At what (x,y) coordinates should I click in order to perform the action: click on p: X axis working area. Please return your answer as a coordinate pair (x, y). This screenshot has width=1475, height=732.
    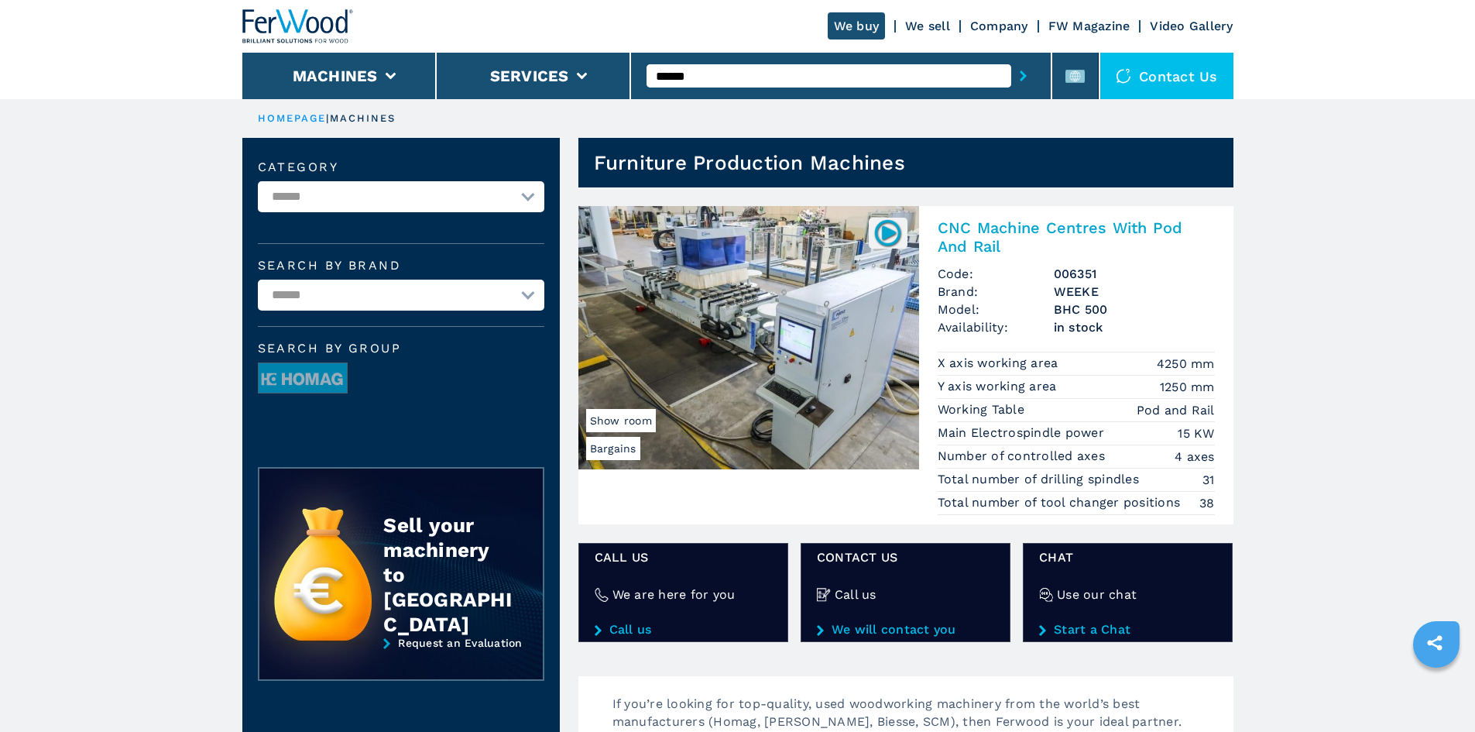
    Looking at the image, I should click on (1000, 363).